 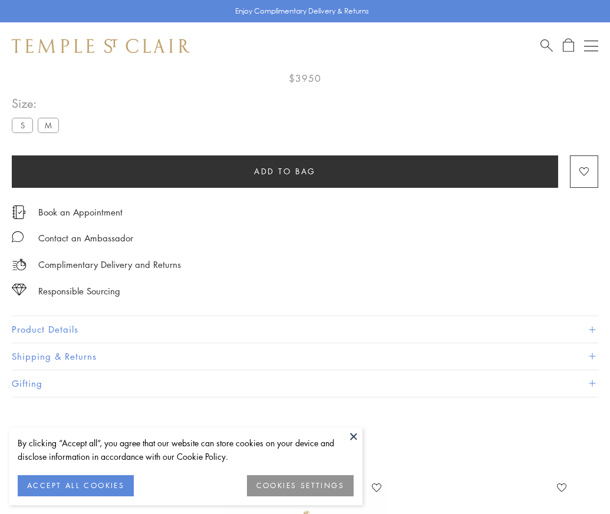 I want to click on button: Gifting, so click(x=305, y=383).